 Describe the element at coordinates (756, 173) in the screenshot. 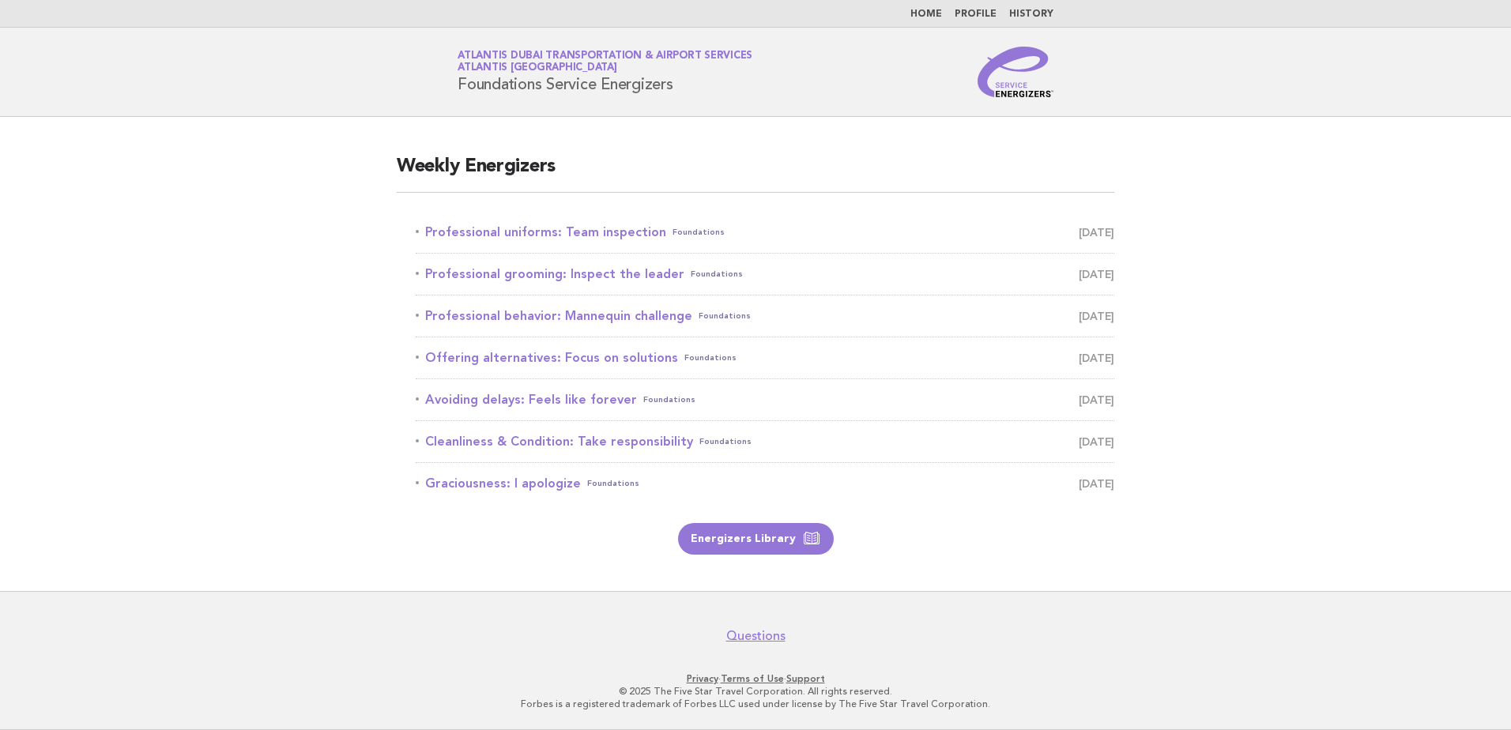

I see `h2: Weekly Energizers` at that location.